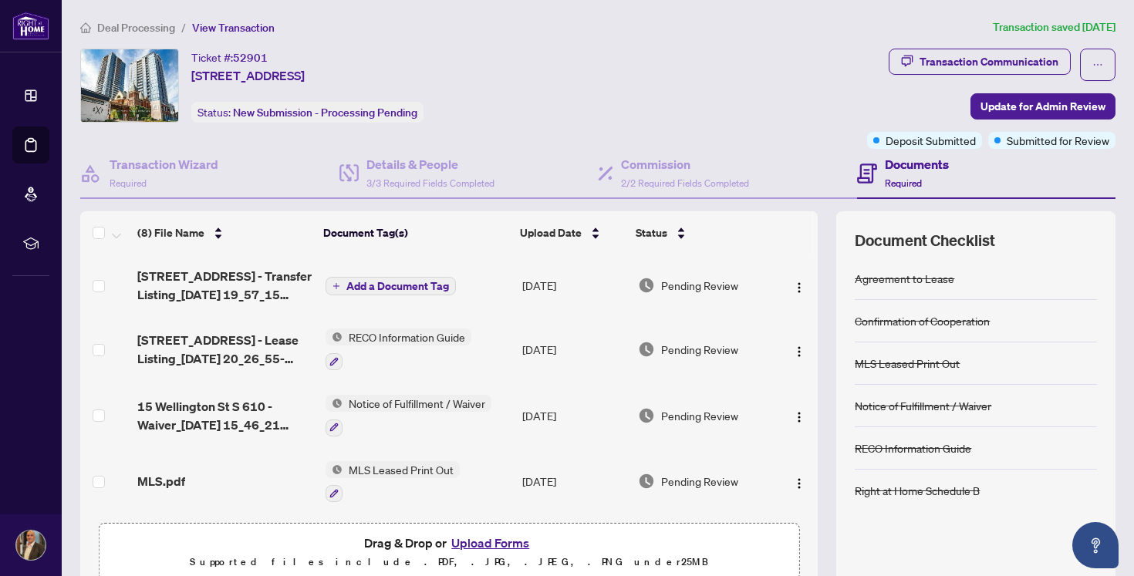 This screenshot has height=576, width=1134. Describe the element at coordinates (397, 286) in the screenshot. I see `span: Add a Document Tag` at that location.